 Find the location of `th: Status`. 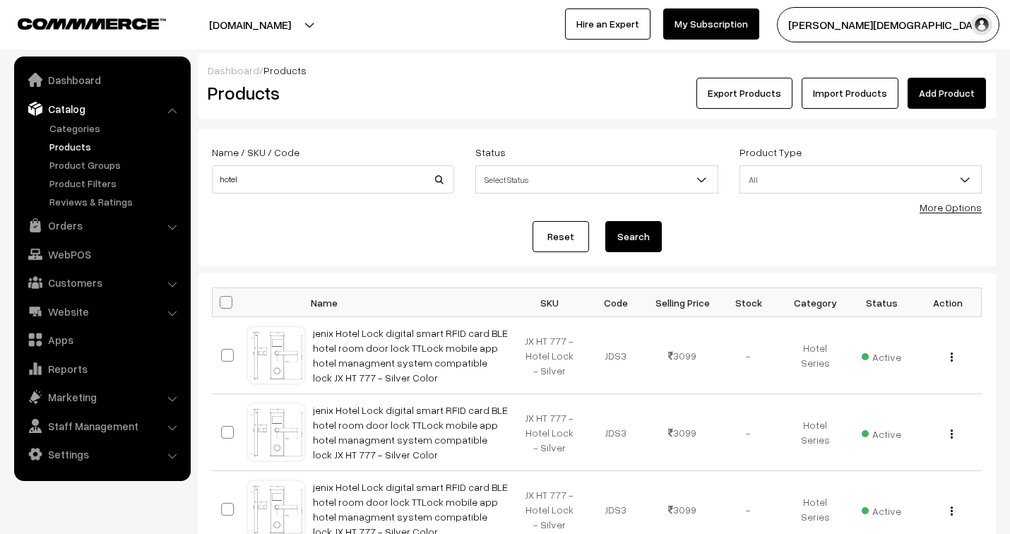

th: Status is located at coordinates (881, 302).